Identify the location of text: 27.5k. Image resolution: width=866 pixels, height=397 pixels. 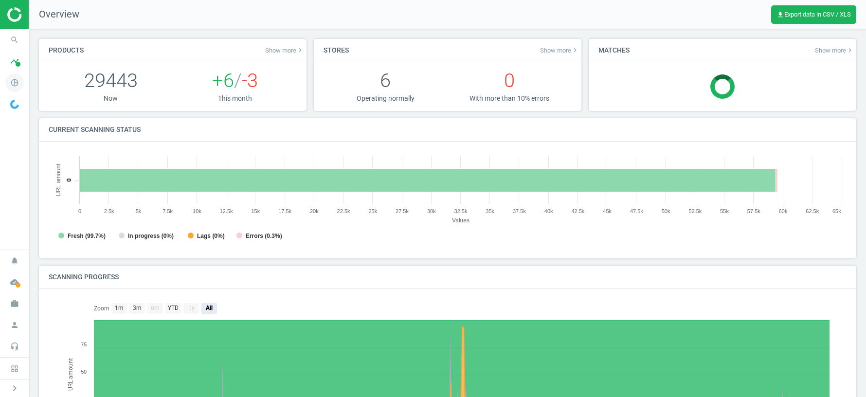
(402, 211).